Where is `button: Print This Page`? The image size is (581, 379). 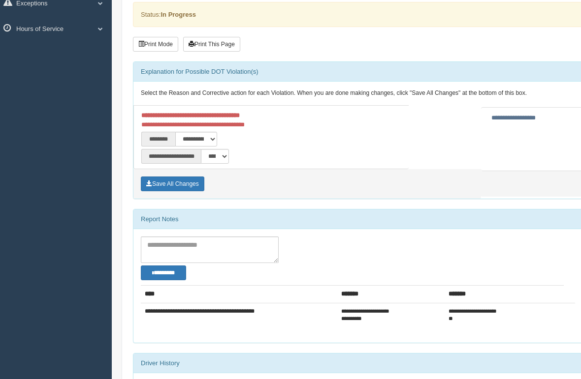
button: Print This Page is located at coordinates (212, 44).